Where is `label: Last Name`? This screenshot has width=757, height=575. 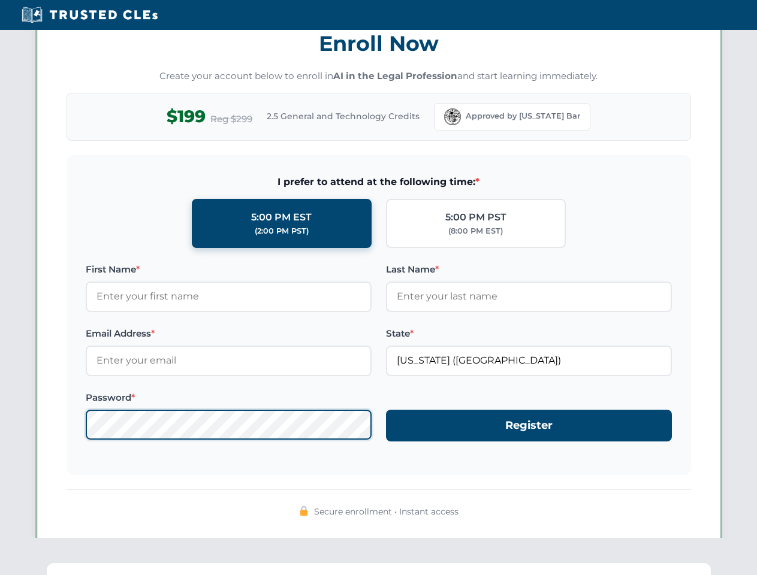 label: Last Name is located at coordinates (529, 270).